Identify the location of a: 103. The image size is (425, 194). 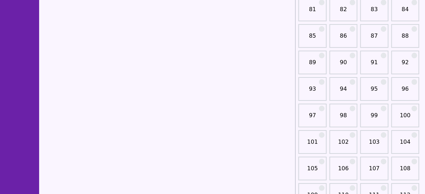
(375, 145).